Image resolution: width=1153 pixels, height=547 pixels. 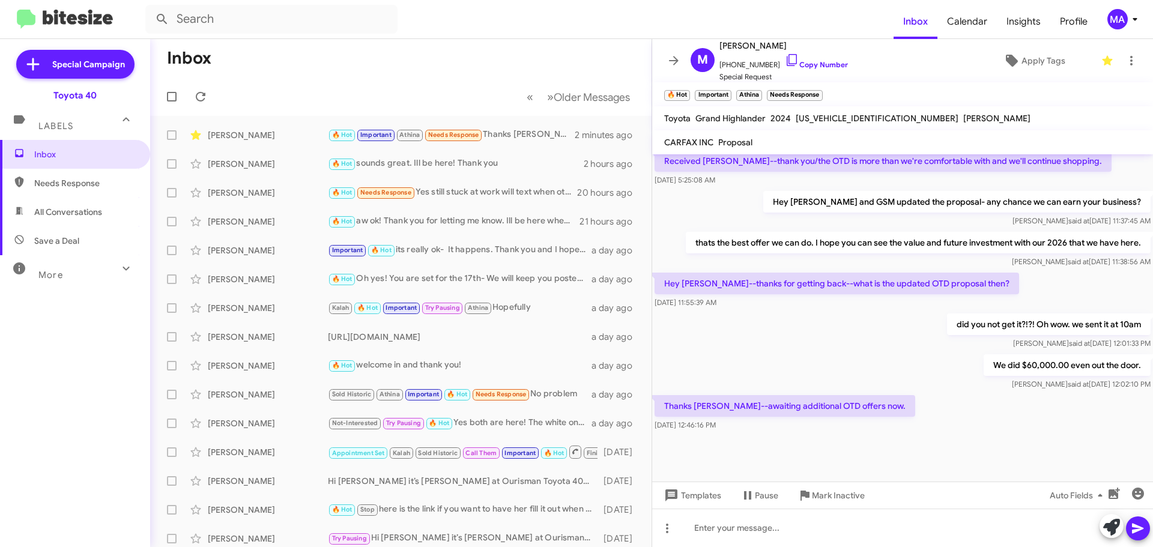 I want to click on span: Special Campaign, so click(x=88, y=64).